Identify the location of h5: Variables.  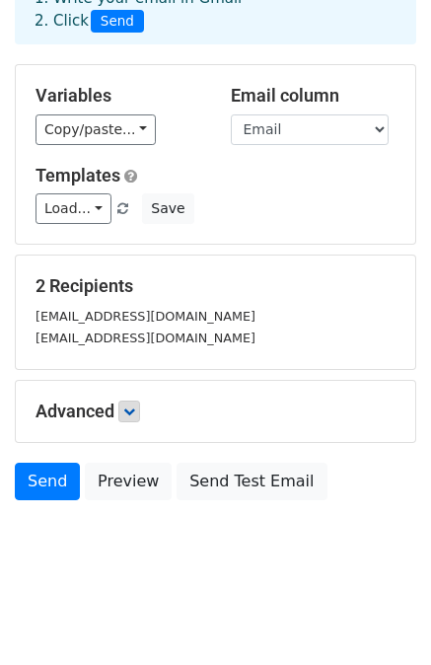
(118, 96).